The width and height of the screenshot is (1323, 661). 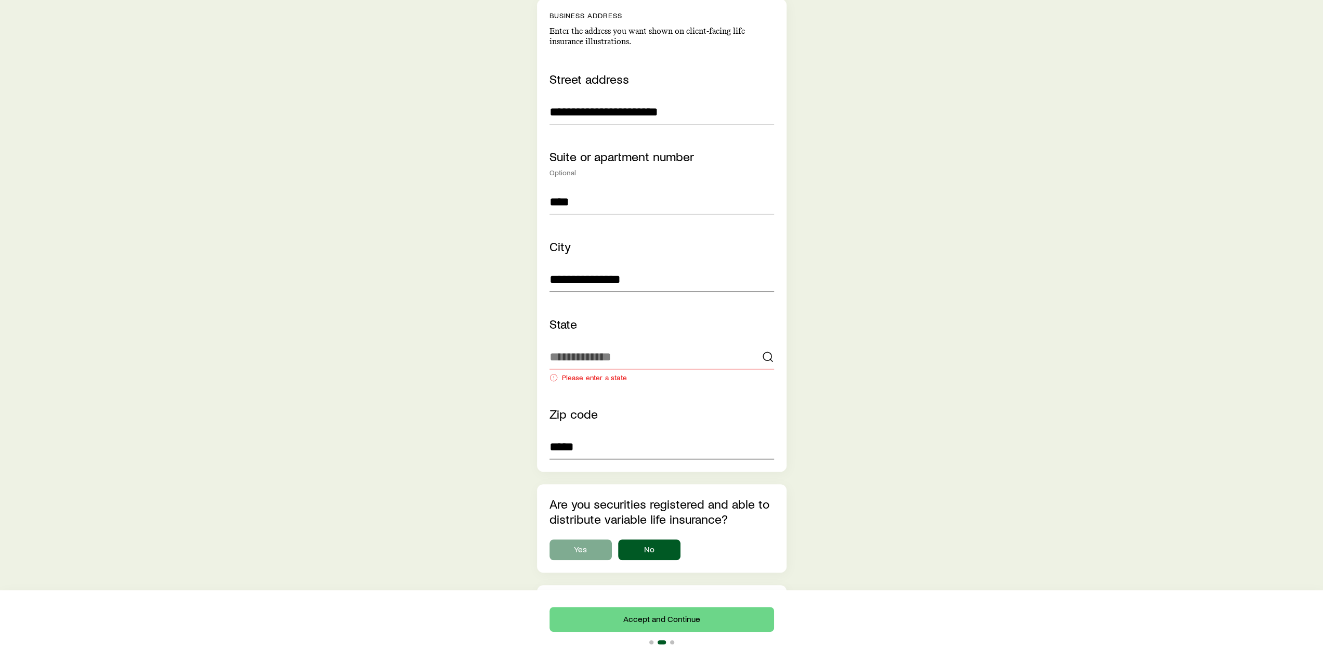 I want to click on button: Yes, so click(x=581, y=549).